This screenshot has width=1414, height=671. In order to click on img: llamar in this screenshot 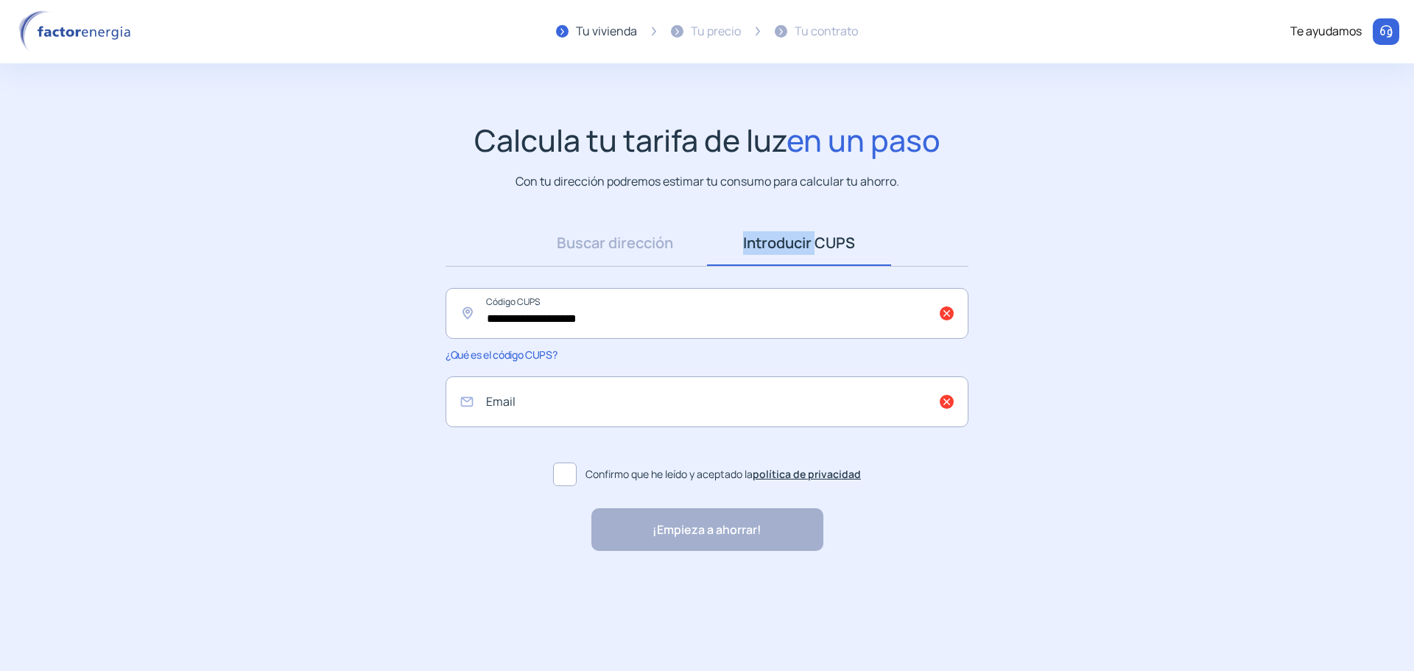, I will do `click(1386, 32)`.